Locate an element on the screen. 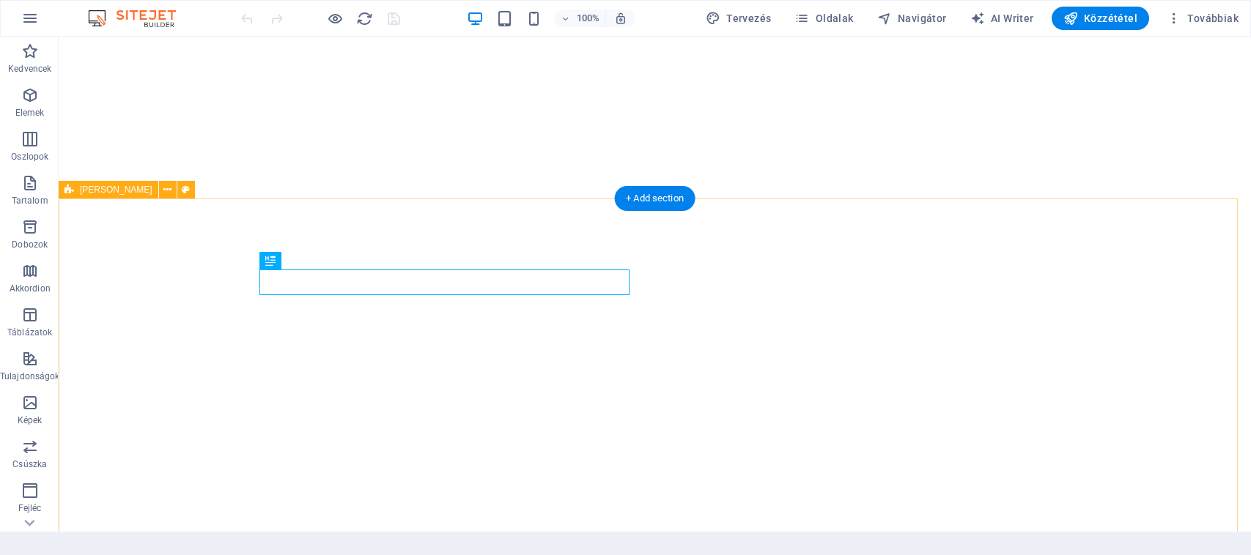 This screenshot has width=1251, height=555. p: Tartalom is located at coordinates (30, 201).